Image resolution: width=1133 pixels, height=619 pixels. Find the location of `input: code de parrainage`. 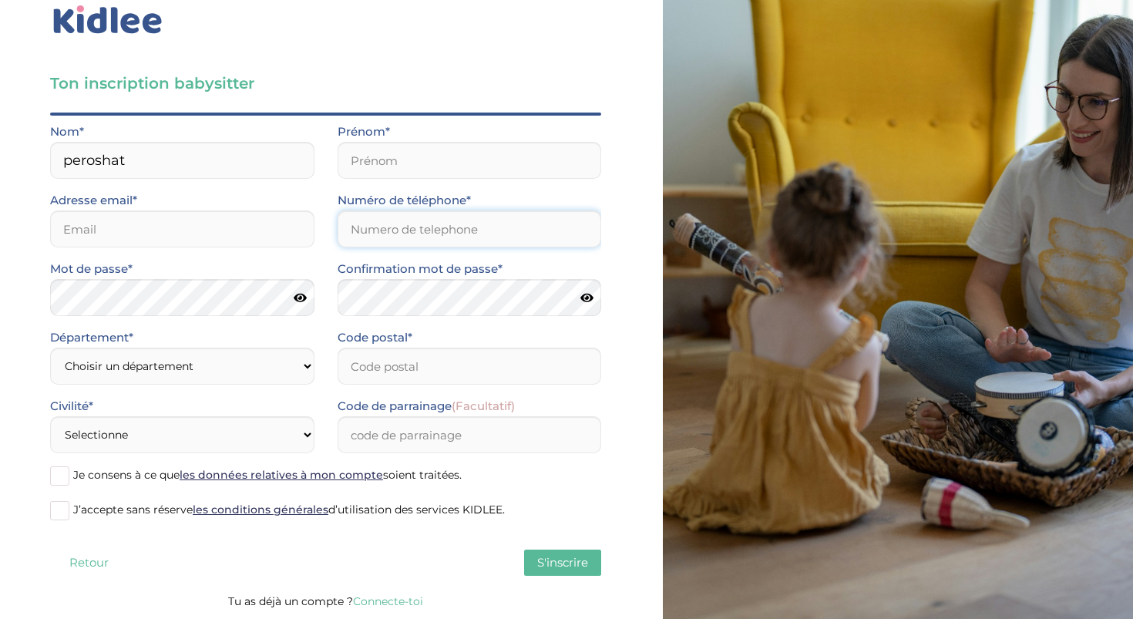

input: code de parrainage is located at coordinates (469, 435).